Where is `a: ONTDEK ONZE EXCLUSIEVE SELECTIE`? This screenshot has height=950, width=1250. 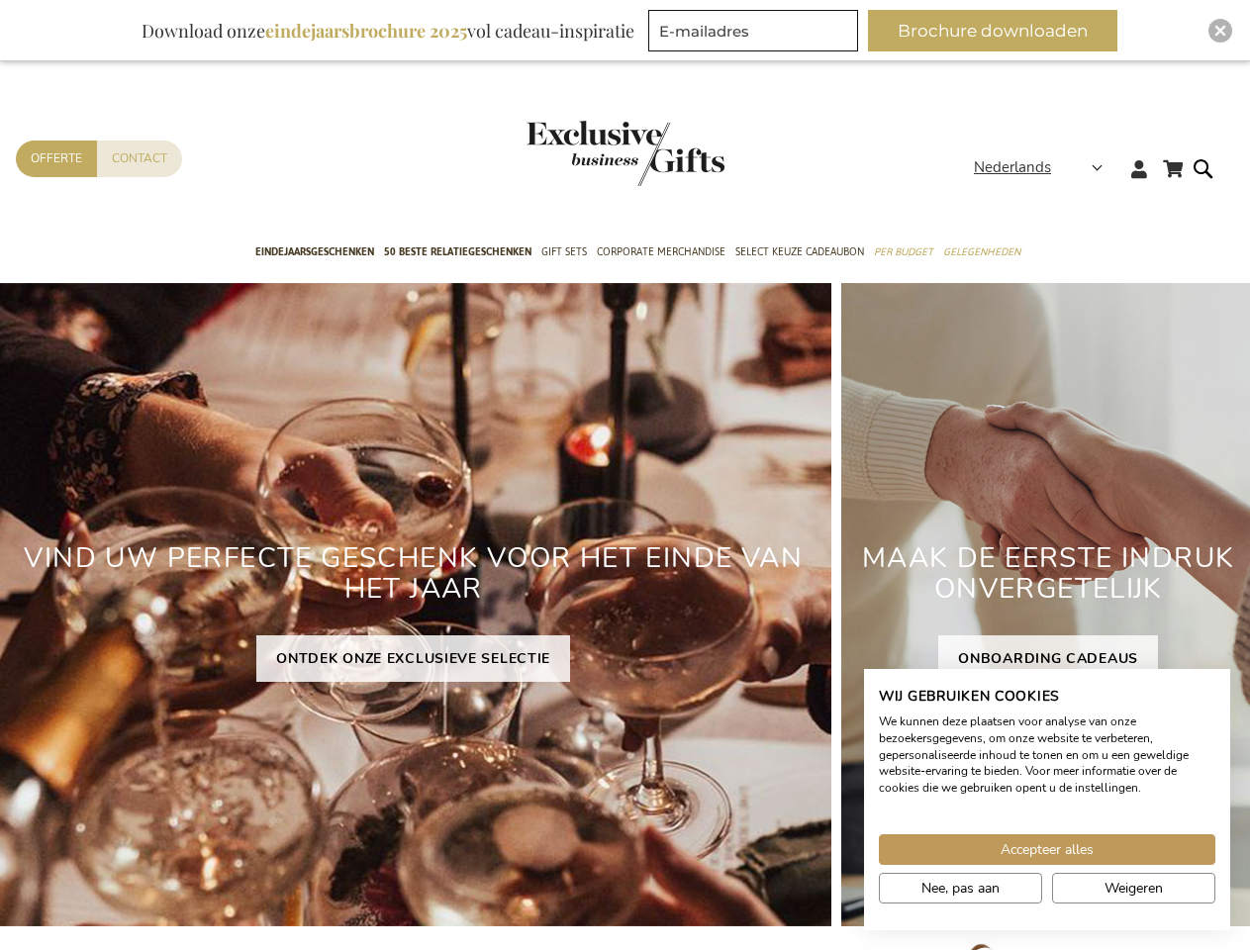
a: ONTDEK ONZE EXCLUSIEVE SELECTIE is located at coordinates (413, 658).